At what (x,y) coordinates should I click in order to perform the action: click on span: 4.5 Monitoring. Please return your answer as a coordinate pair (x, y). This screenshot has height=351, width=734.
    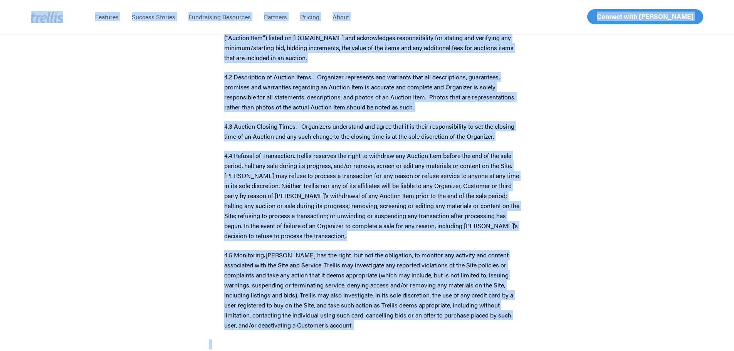
    Looking at the image, I should click on (244, 255).